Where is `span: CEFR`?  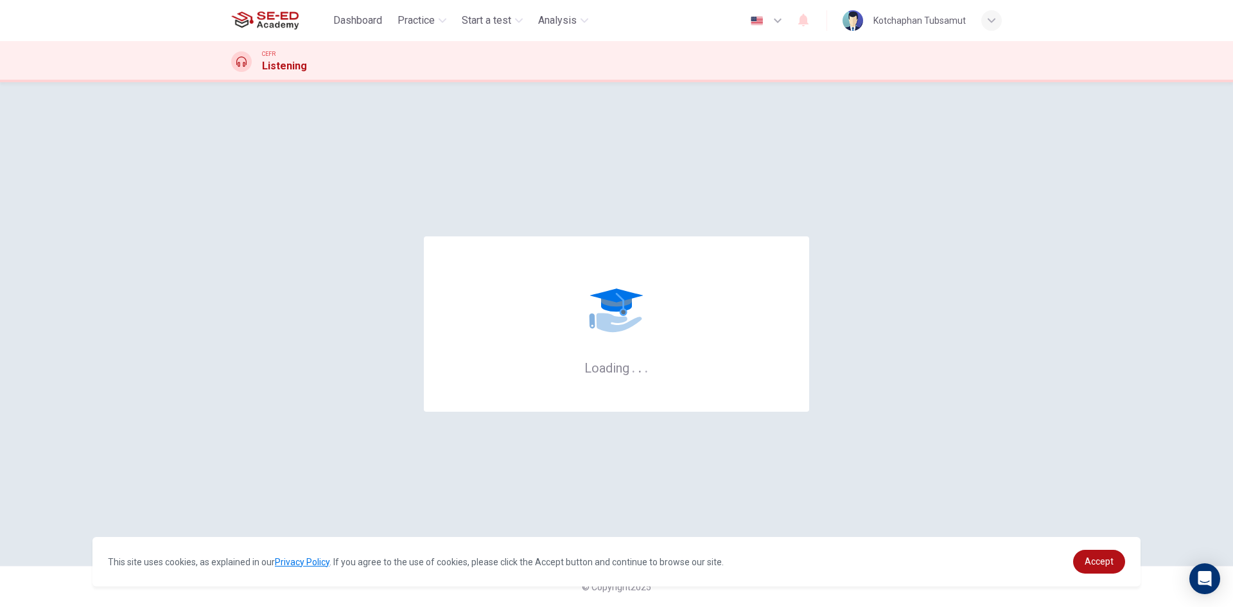
span: CEFR is located at coordinates (268, 54).